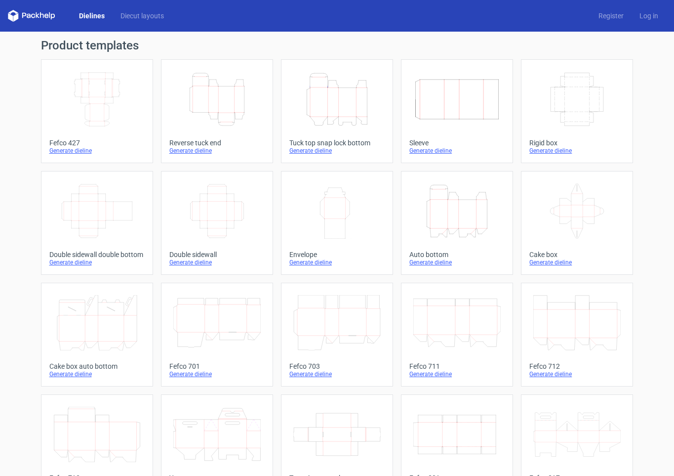 This screenshot has width=674, height=476. Describe the element at coordinates (92, 16) in the screenshot. I see `a: Dielines` at that location.